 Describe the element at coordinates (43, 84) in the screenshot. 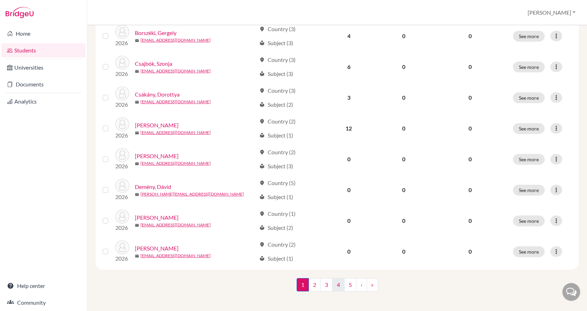

I see `a: Documents` at that location.